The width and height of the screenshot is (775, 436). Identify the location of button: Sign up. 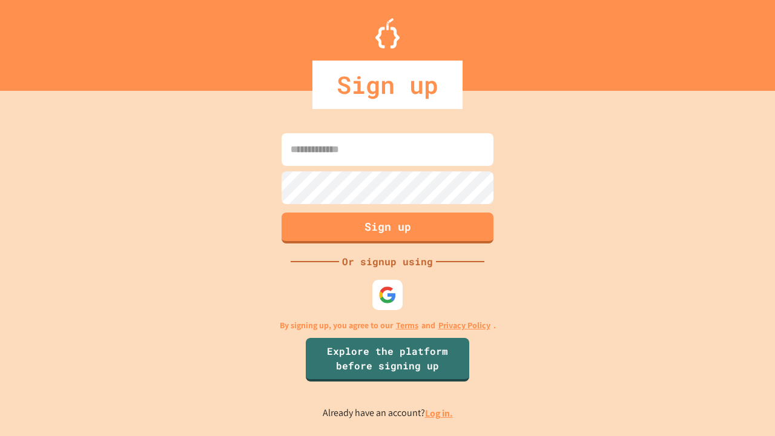
(388, 228).